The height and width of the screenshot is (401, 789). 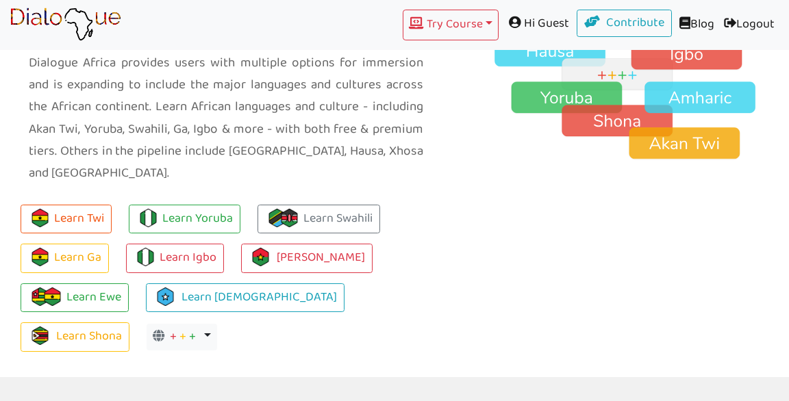 What do you see at coordinates (40, 336) in the screenshot?
I see `img: zimbabwe.93903875.png` at bounding box center [40, 336].